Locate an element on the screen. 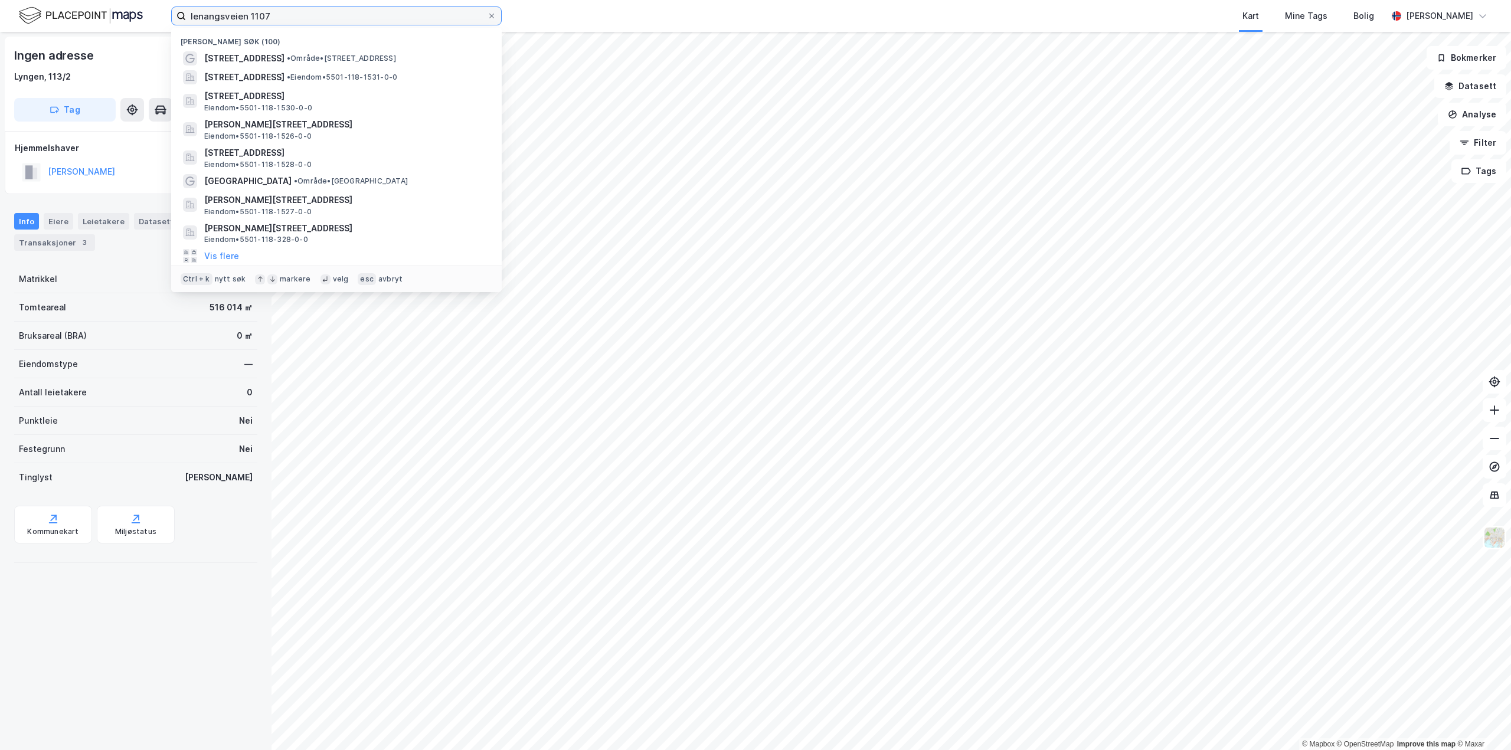 The image size is (1511, 750). div: Ctrl + k is located at coordinates (197, 279).